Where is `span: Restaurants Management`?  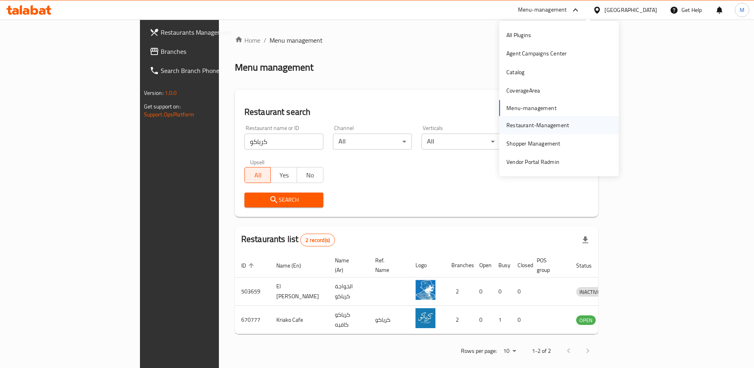 span: Restaurants Management is located at coordinates (210, 32).